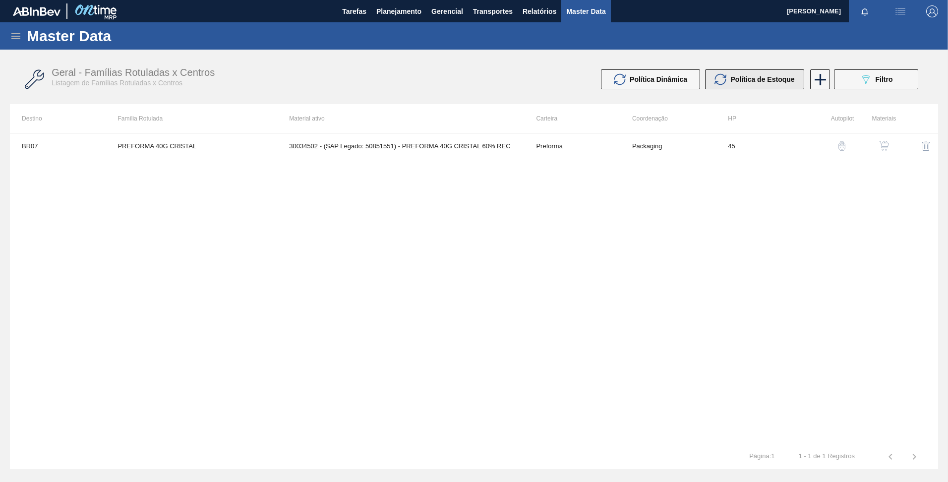  Describe the element at coordinates (586, 11) in the screenshot. I see `span: Master Data` at that location.